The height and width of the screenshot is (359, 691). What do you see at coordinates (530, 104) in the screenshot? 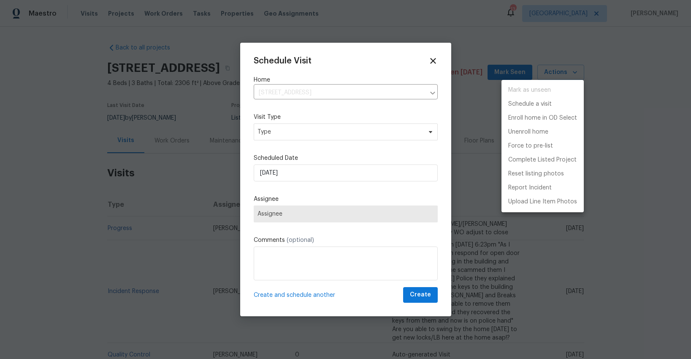
I see `p: Schedule a visit` at bounding box center [530, 104].